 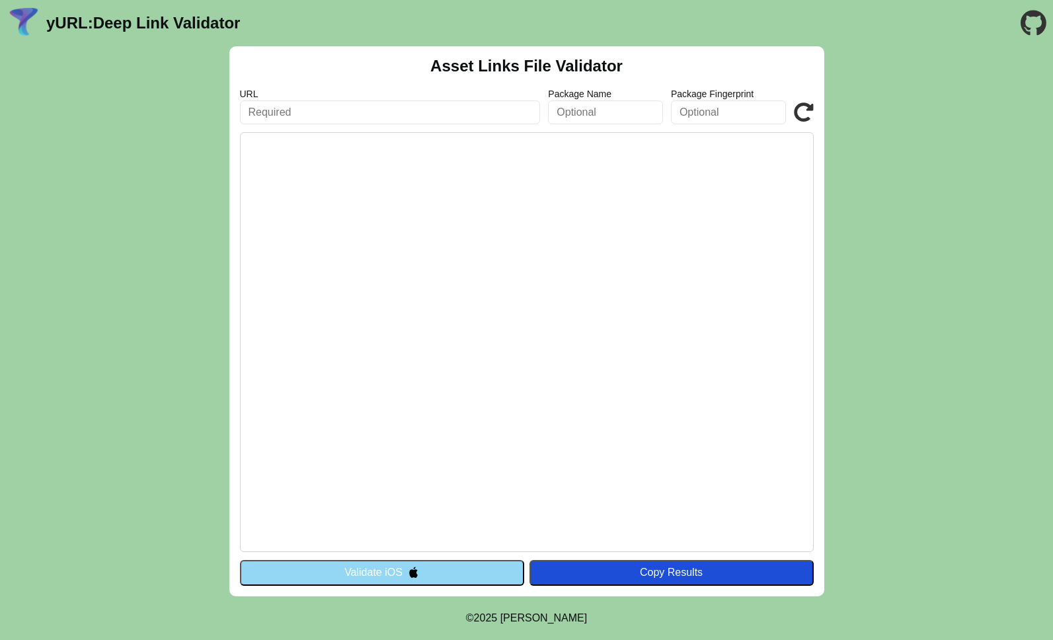 I want to click on img: appleIcon.svg, so click(x=413, y=572).